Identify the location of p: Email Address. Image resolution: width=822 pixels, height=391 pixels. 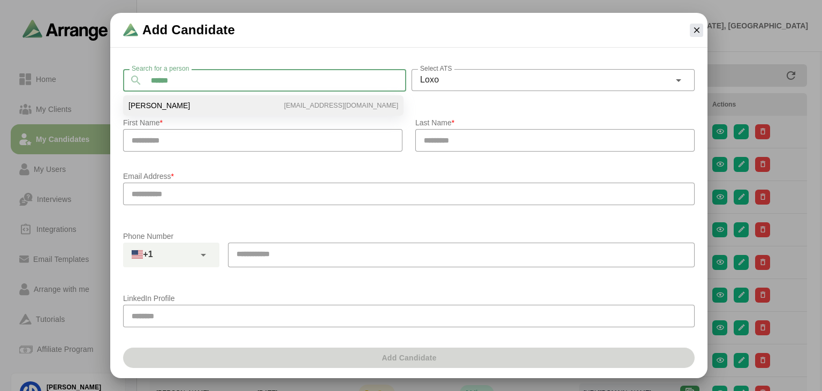
(409, 176).